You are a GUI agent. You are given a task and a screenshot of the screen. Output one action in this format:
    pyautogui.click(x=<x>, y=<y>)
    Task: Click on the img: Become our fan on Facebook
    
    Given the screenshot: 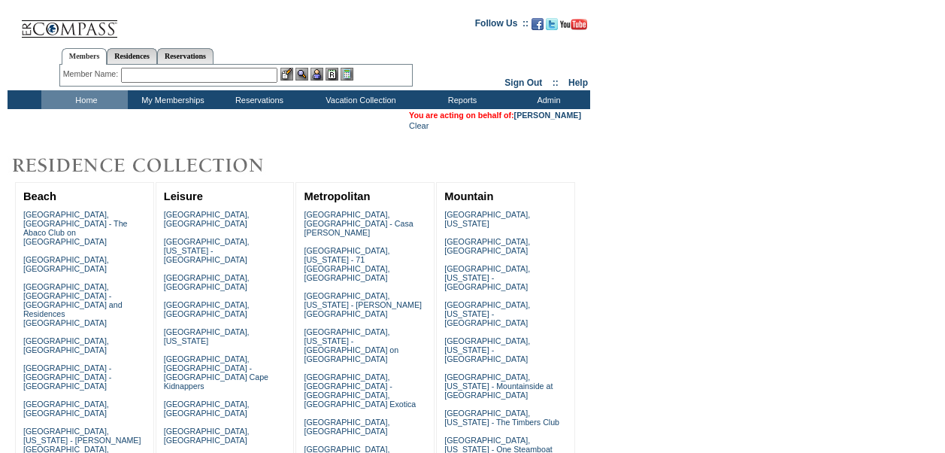 What is the action you would take?
    pyautogui.click(x=538, y=24)
    